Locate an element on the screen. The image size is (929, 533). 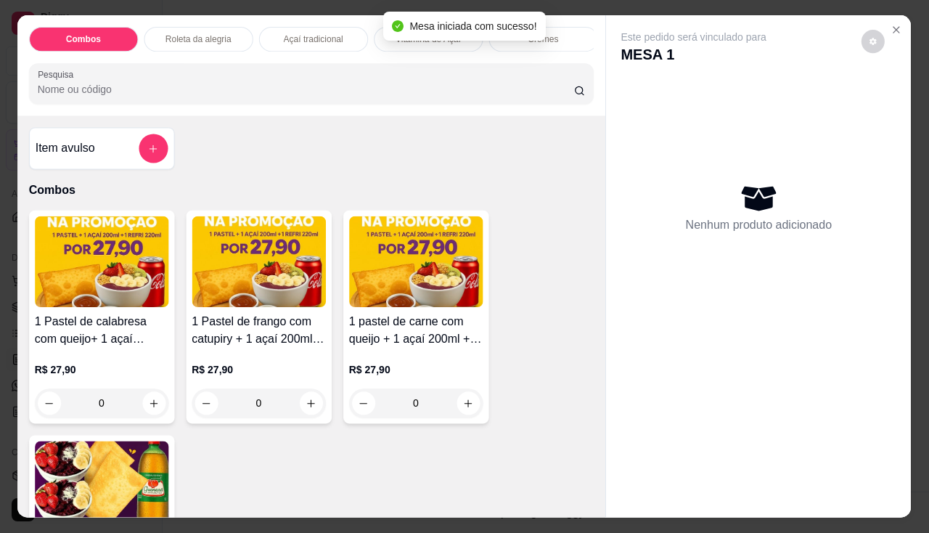
span: check-circle is located at coordinates (398, 26).